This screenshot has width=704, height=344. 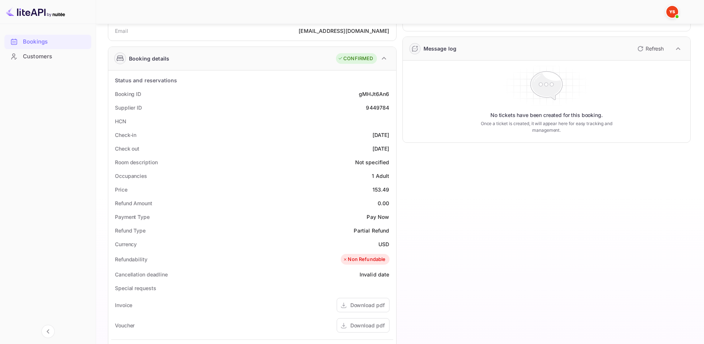 I want to click on img: Yandex Support, so click(x=672, y=12).